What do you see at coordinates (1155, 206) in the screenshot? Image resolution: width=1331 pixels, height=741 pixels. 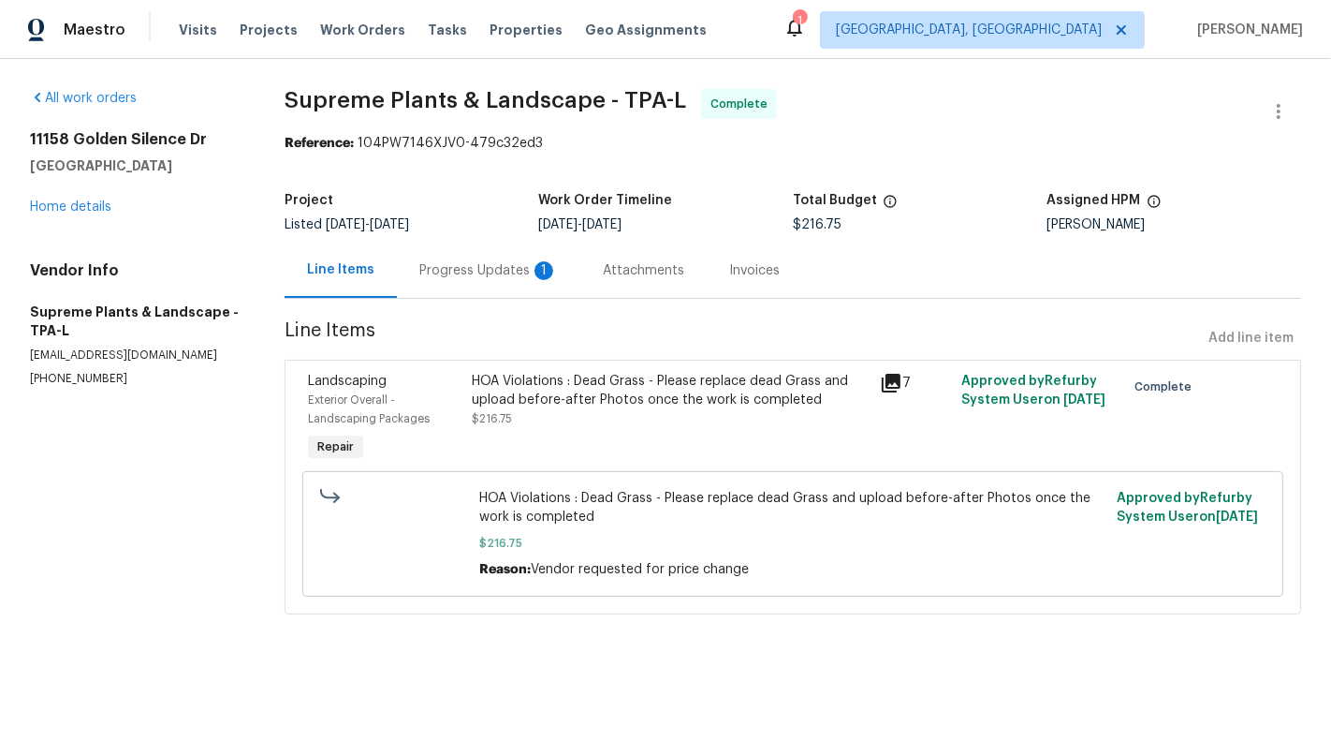 I see `span: The hpm assigned to this work order.` at bounding box center [1155, 206].